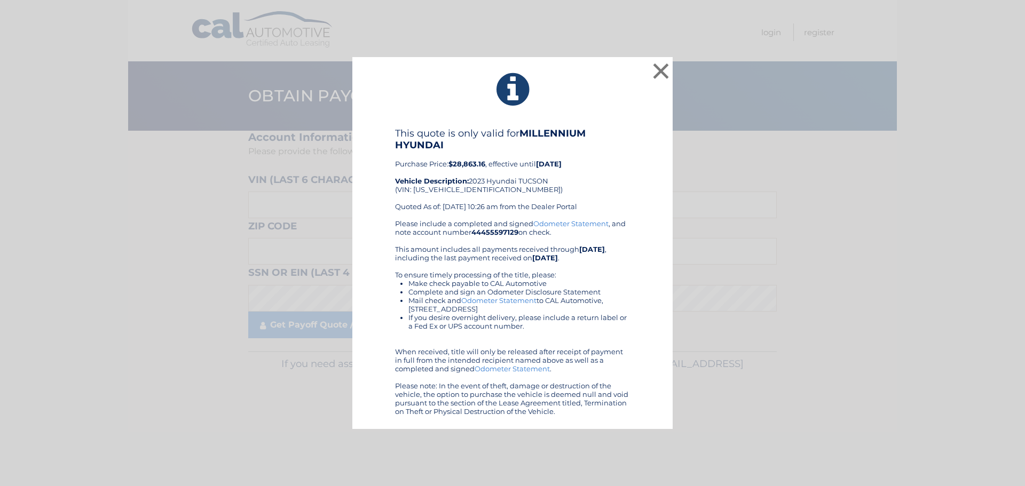 This screenshot has width=1025, height=486. I want to click on div: Please include a completed and signed , and note account number on check. This amount includes al..., so click(512, 318).